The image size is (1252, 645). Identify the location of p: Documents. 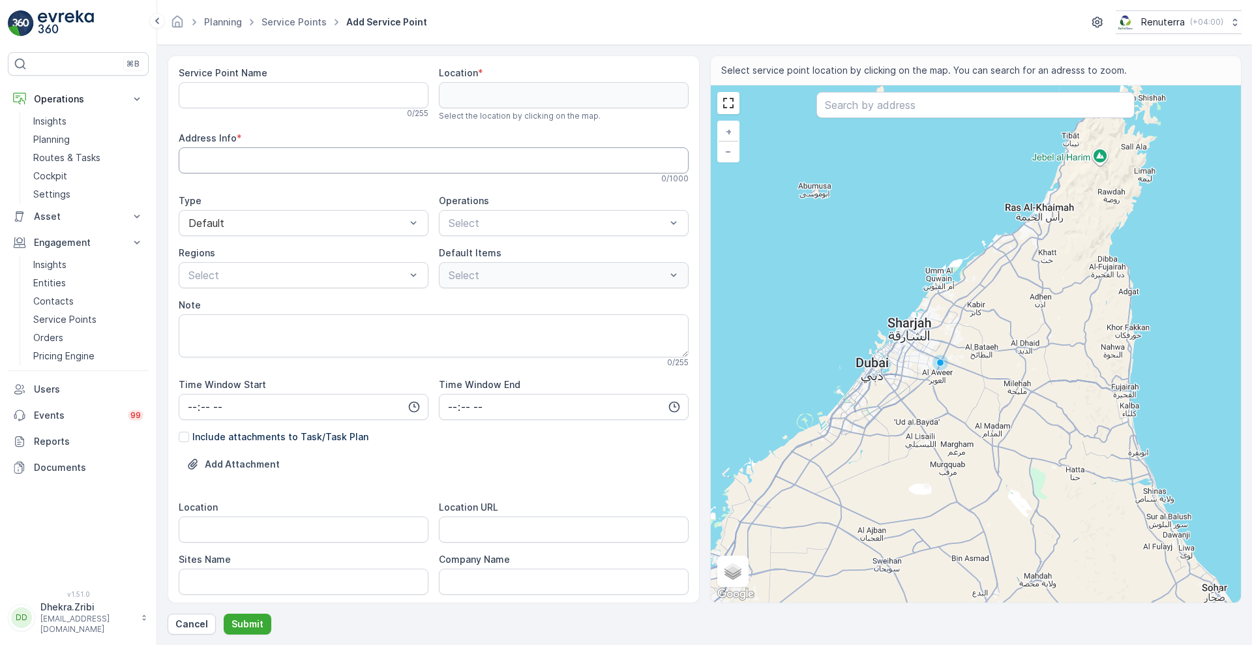
(89, 468).